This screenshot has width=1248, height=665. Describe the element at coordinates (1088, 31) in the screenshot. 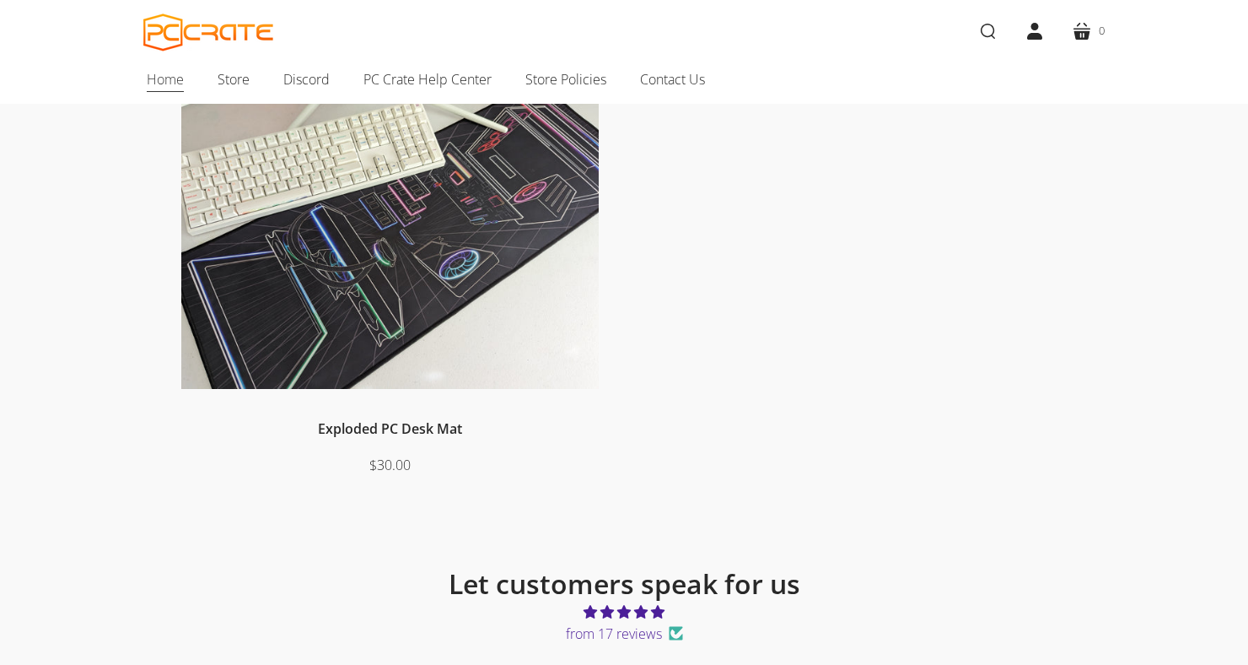

I see `a: 0` at that location.